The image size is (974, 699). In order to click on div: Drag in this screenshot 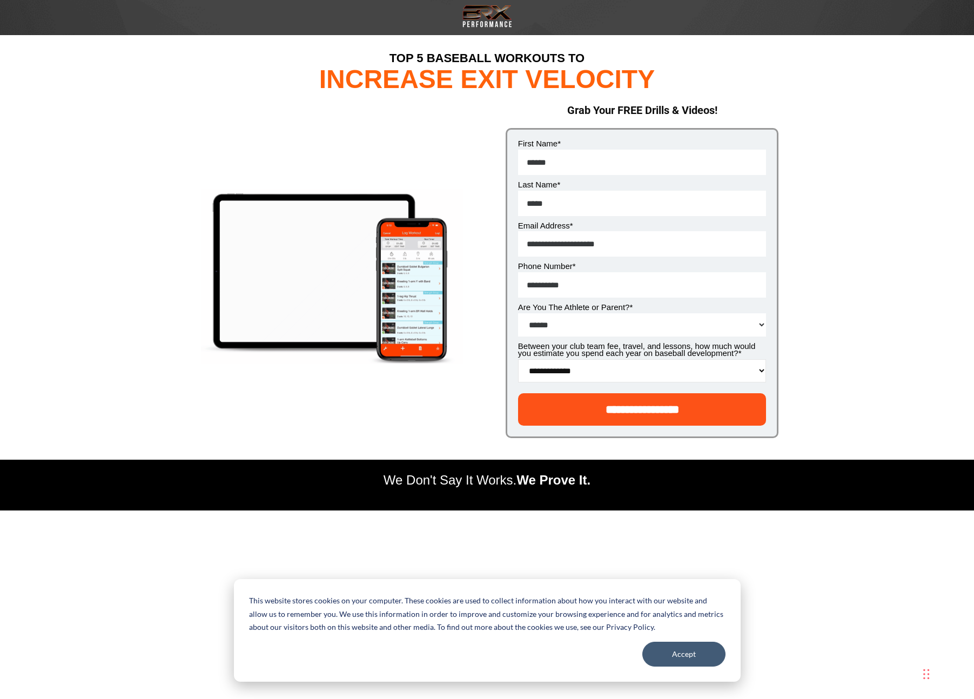, I will do `click(927, 674)`.